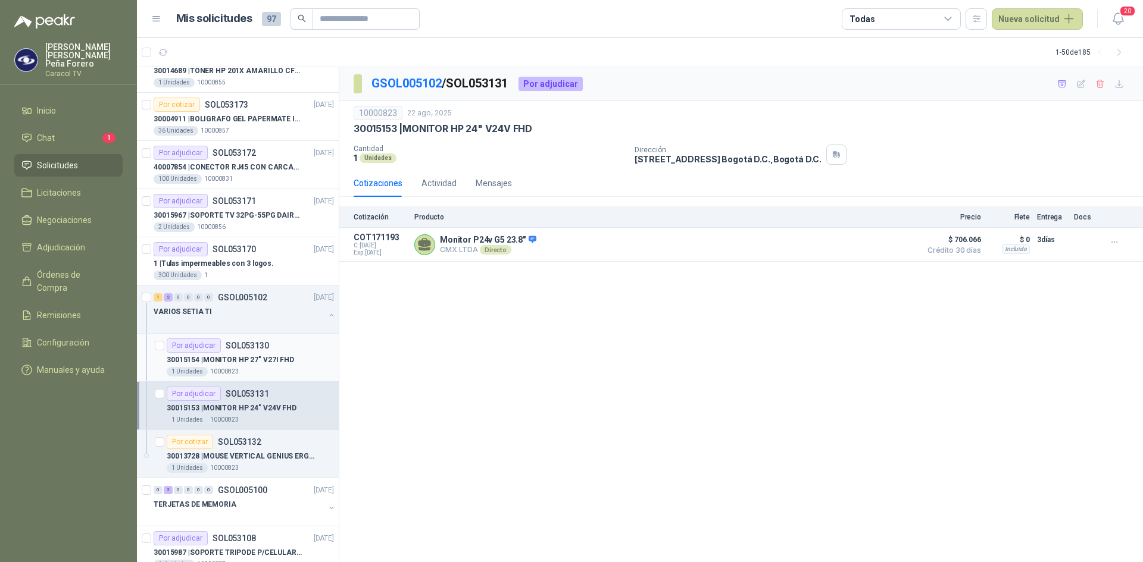 Image resolution: width=1143 pixels, height=562 pixels. What do you see at coordinates (46, 138) in the screenshot?
I see `span: Chat` at bounding box center [46, 138].